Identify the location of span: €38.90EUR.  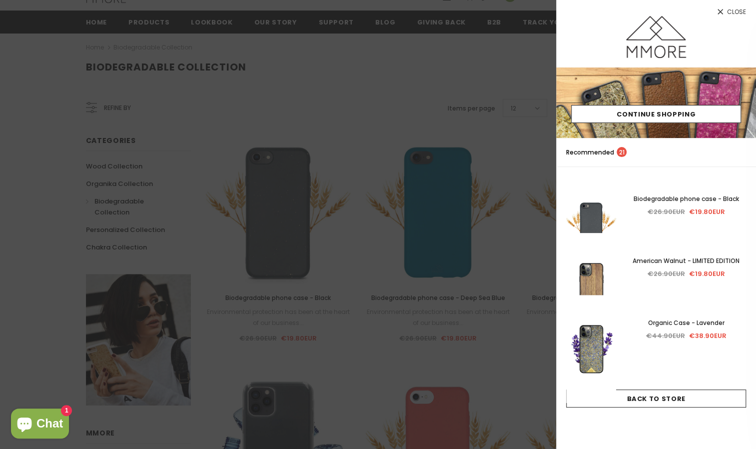
(708, 335).